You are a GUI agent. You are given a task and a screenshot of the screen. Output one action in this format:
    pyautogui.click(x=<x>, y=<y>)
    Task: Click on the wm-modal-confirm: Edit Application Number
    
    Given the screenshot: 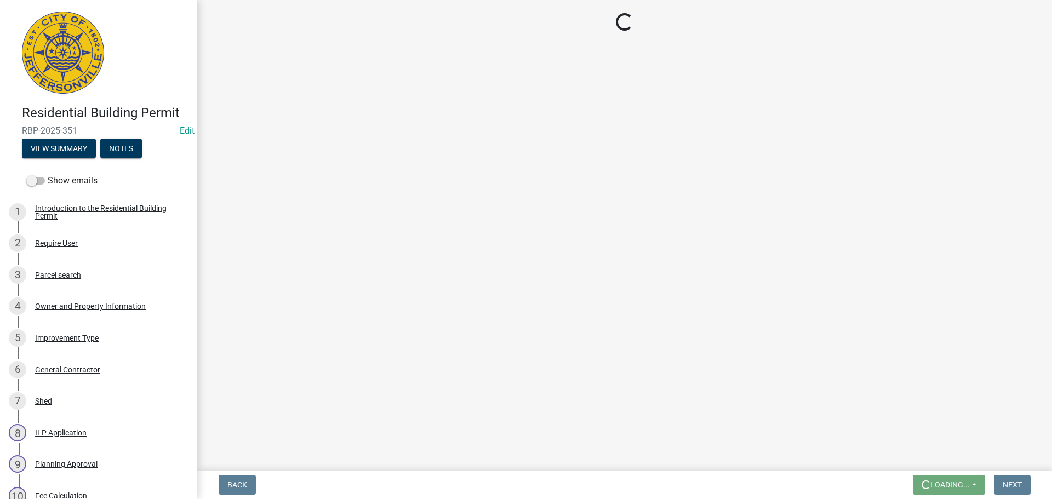 What is the action you would take?
    pyautogui.click(x=187, y=130)
    